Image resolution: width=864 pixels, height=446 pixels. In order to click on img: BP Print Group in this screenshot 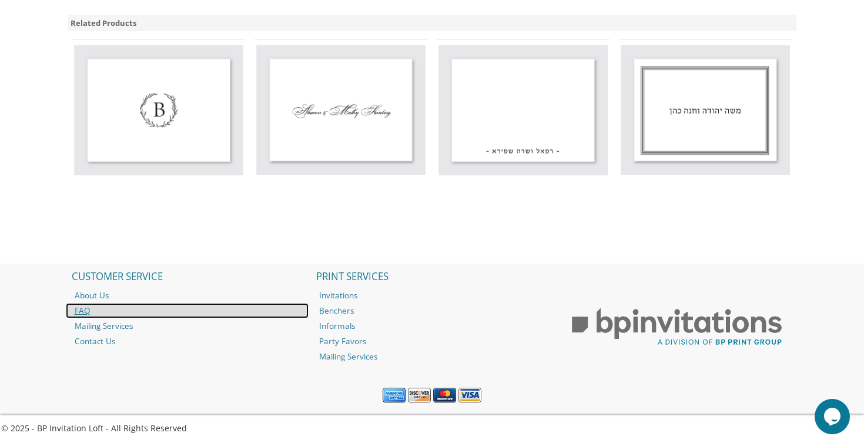, I will do `click(677, 327)`.